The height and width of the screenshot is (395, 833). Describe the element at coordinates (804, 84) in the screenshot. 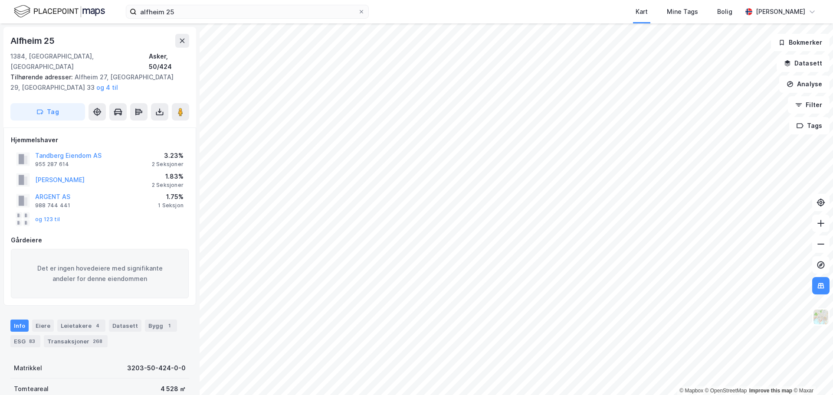

I see `button: Analyse` at that location.